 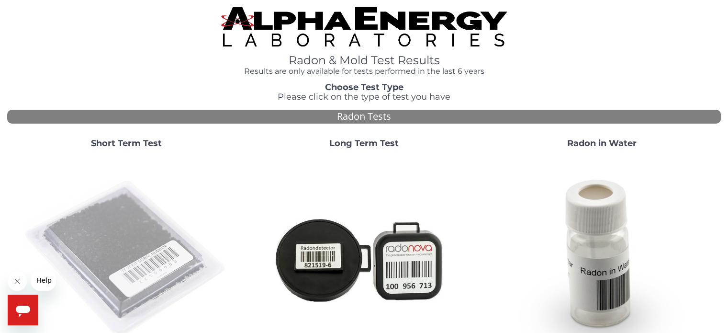 What do you see at coordinates (364, 87) in the screenshot?
I see `strong: Choose Test Type` at bounding box center [364, 87].